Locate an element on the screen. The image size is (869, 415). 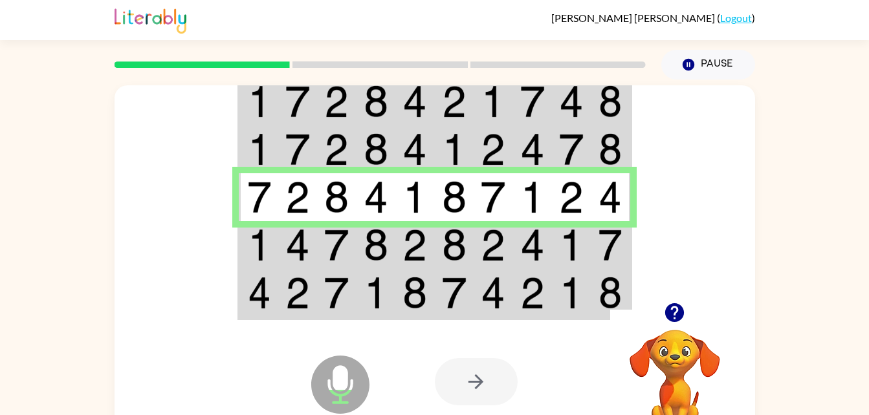
button: Pause is located at coordinates (708, 65).